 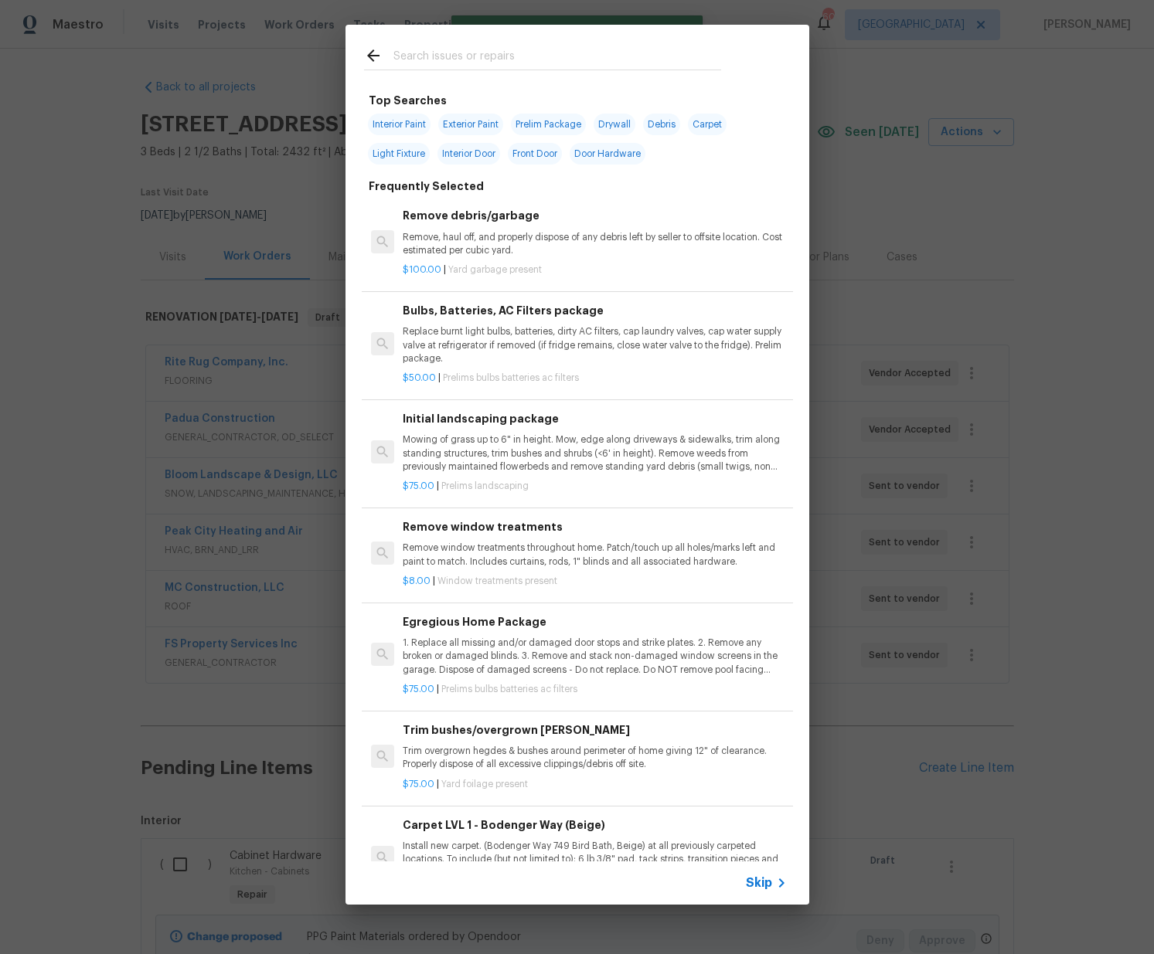 I want to click on span: Door Hardware, so click(x=607, y=154).